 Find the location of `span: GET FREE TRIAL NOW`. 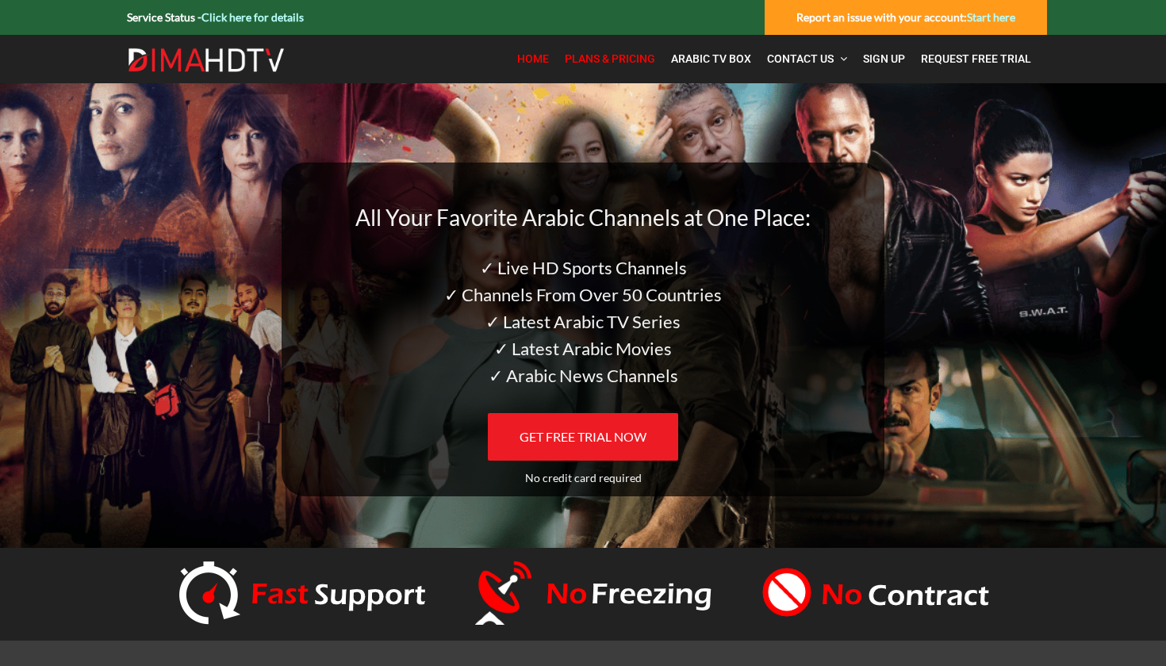

span: GET FREE TRIAL NOW is located at coordinates (583, 436).